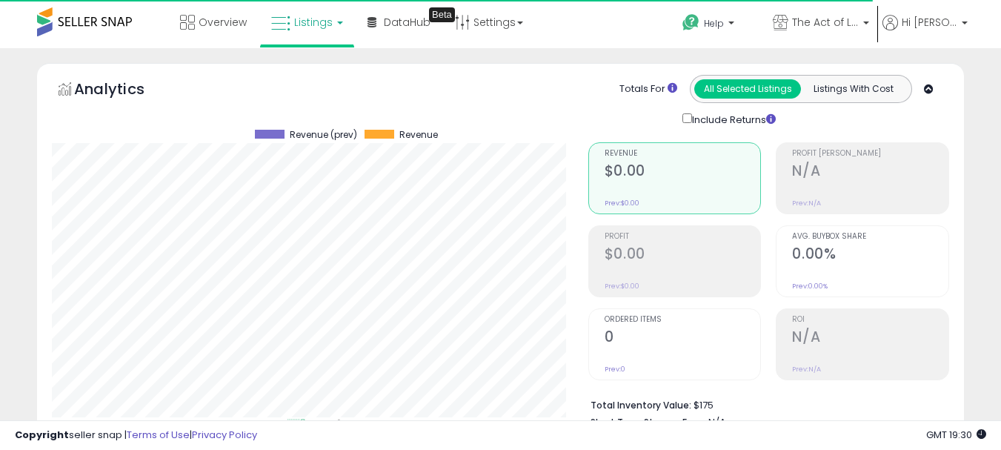  I want to click on strong: Copyright, so click(41, 434).